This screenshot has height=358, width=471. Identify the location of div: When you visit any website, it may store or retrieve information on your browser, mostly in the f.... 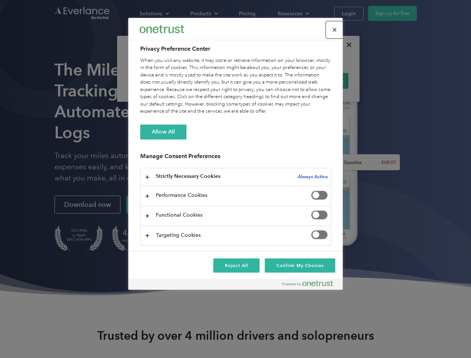
(236, 86).